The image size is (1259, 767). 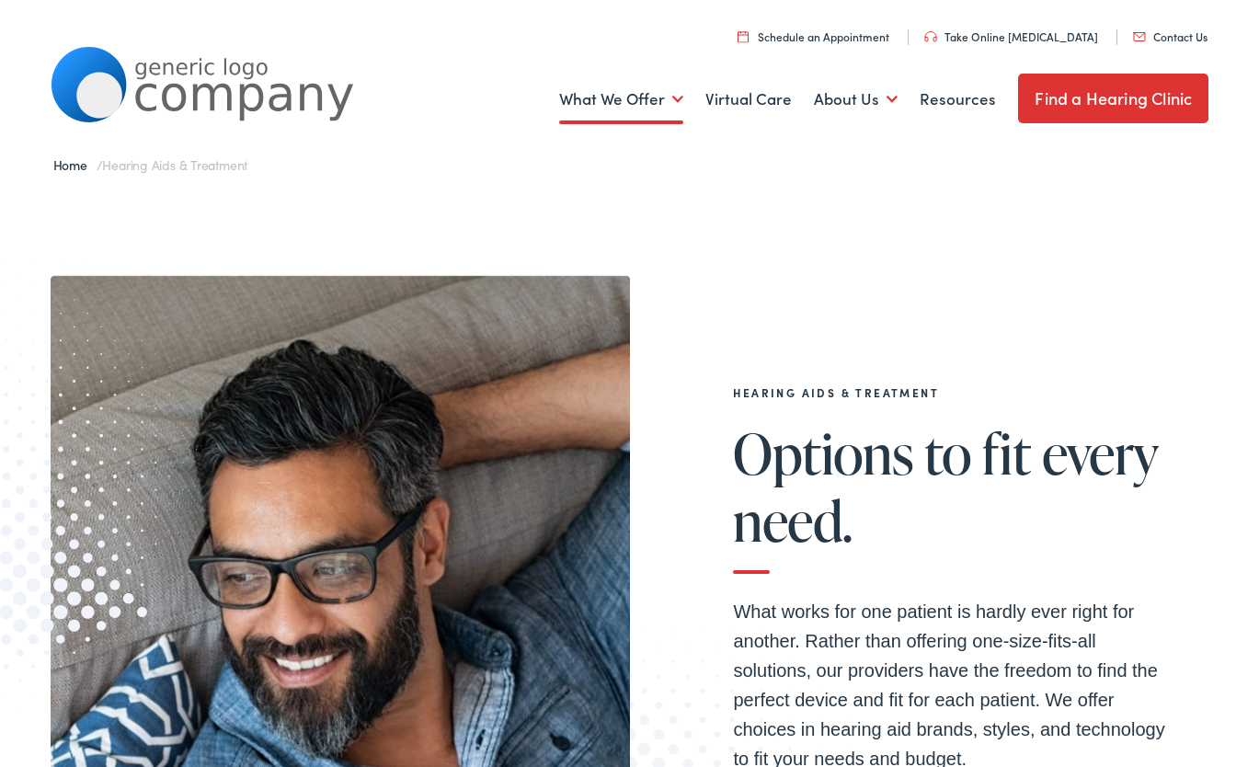 What do you see at coordinates (1006, 453) in the screenshot?
I see `span: fit` at bounding box center [1006, 453].